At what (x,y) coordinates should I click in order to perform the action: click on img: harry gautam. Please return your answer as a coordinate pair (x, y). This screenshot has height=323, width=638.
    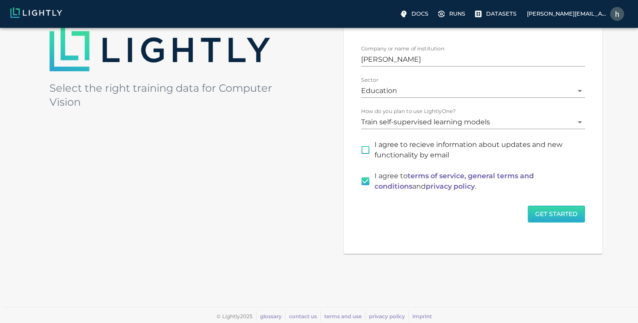
    Looking at the image, I should click on (617, 14).